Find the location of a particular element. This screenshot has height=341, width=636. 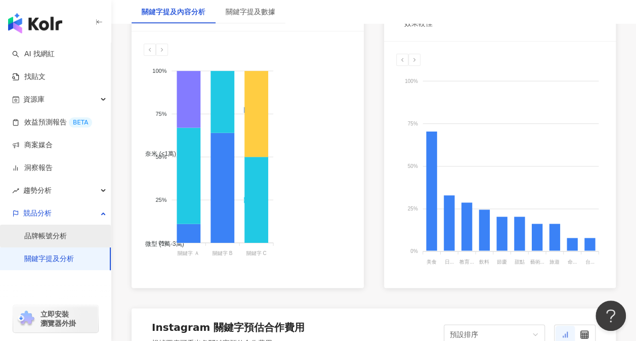

tspan: 甜點 is located at coordinates (519, 262).